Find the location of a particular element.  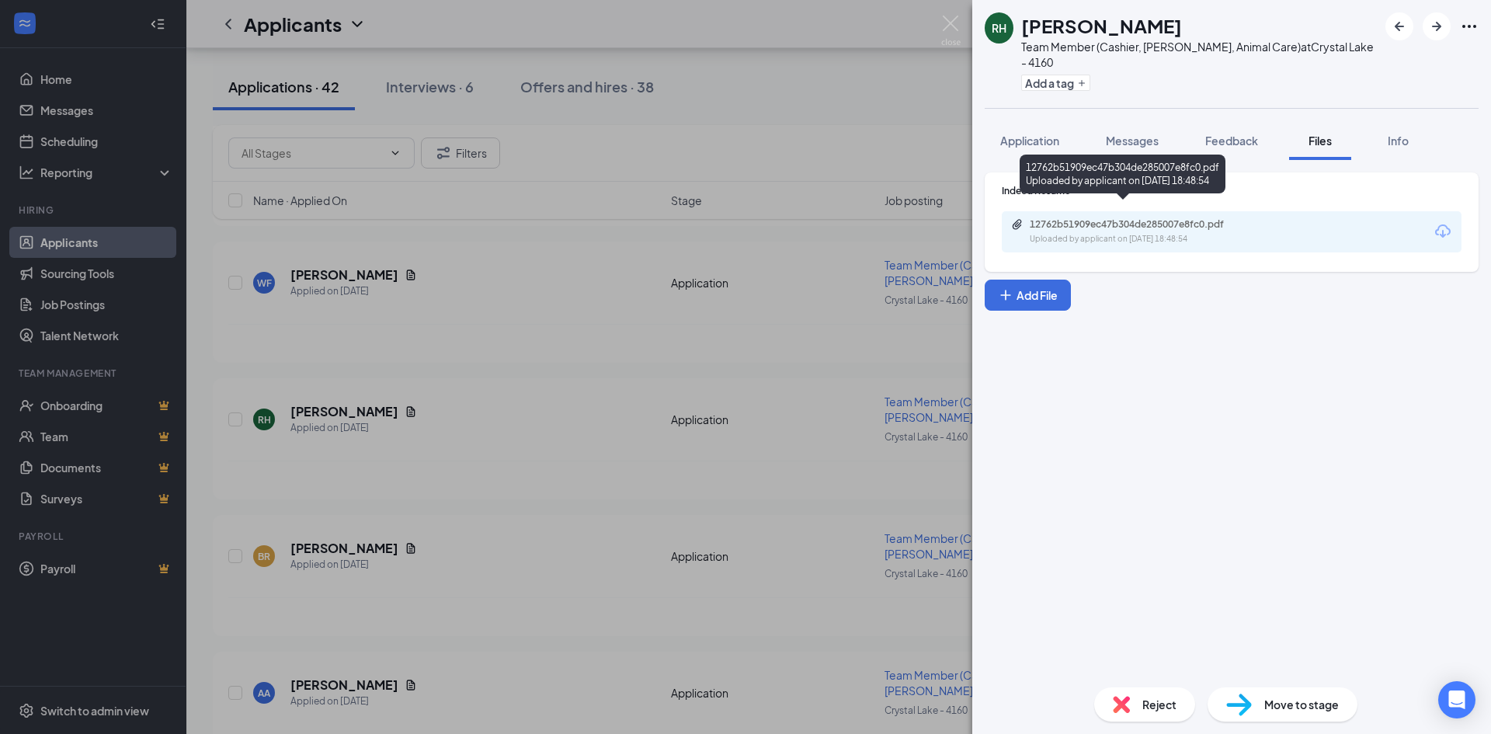

svg: Ellipses is located at coordinates (1469, 26).